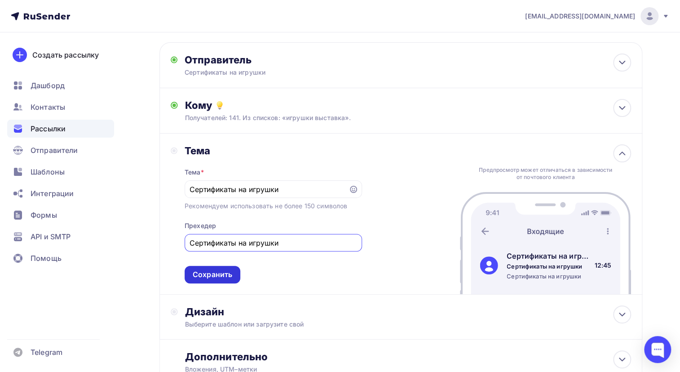 Image resolution: width=680 pixels, height=372 pixels. I want to click on span: Дашборд, so click(48, 85).